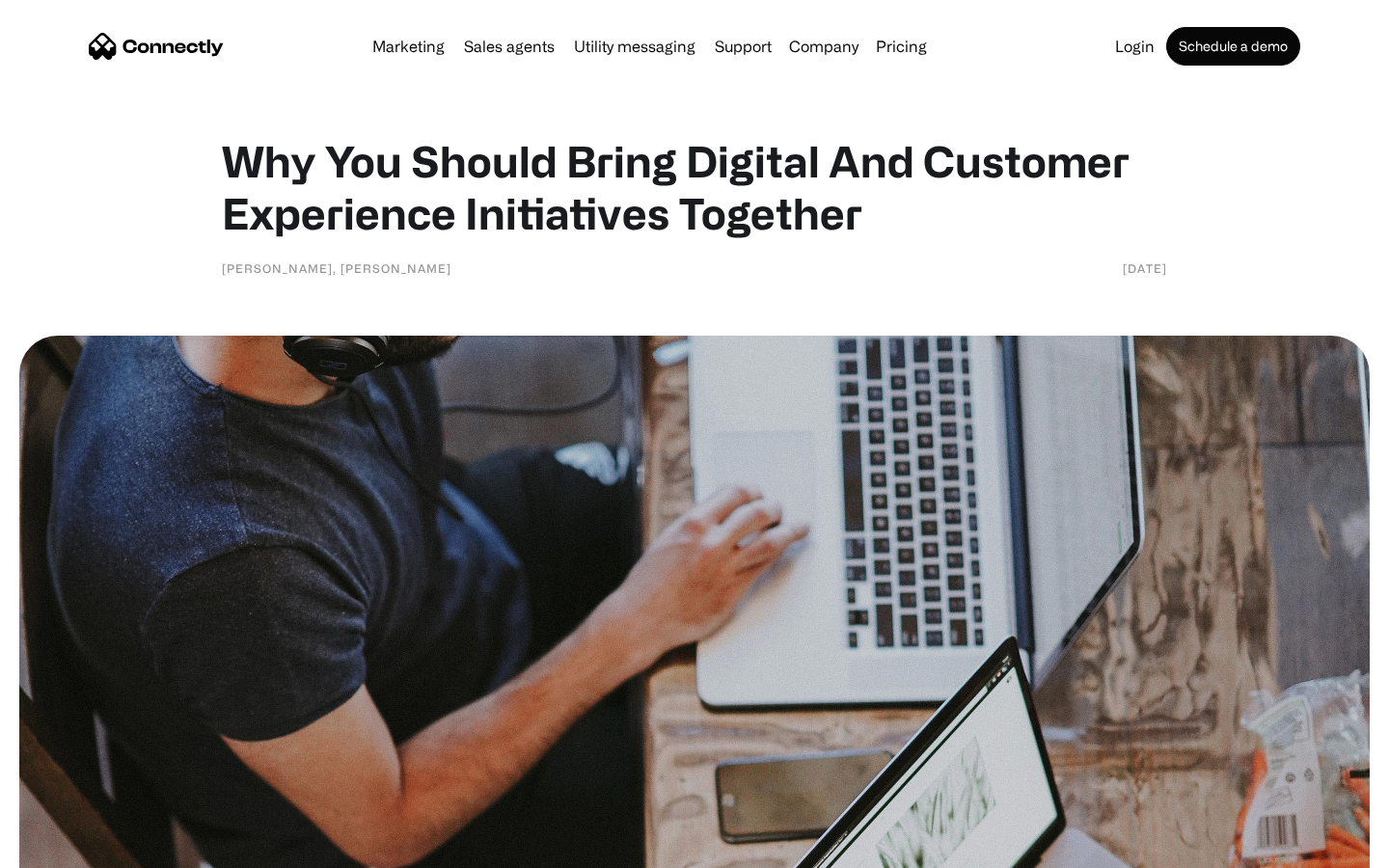 Image resolution: width=1389 pixels, height=868 pixels. What do you see at coordinates (743, 46) in the screenshot?
I see `a: Support` at bounding box center [743, 46].